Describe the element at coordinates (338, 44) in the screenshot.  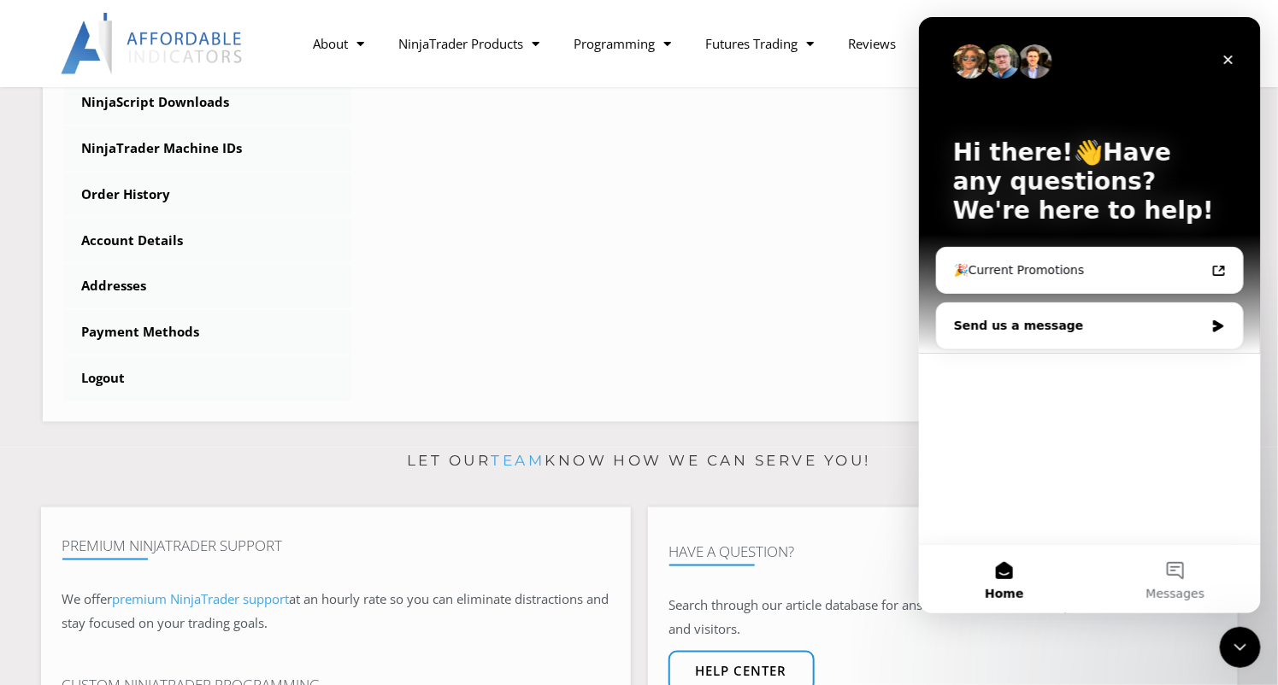
I see `a: About` at that location.